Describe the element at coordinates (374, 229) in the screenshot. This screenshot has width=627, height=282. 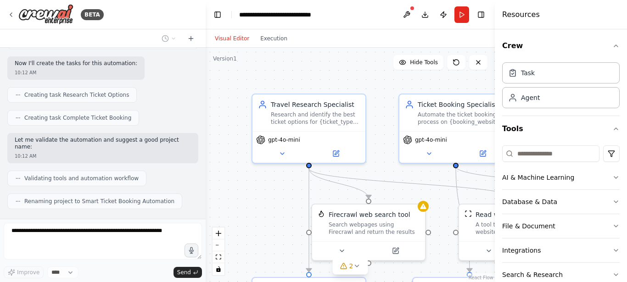
I see `div: Search webpages using Firecrawl and return the results` at that location.